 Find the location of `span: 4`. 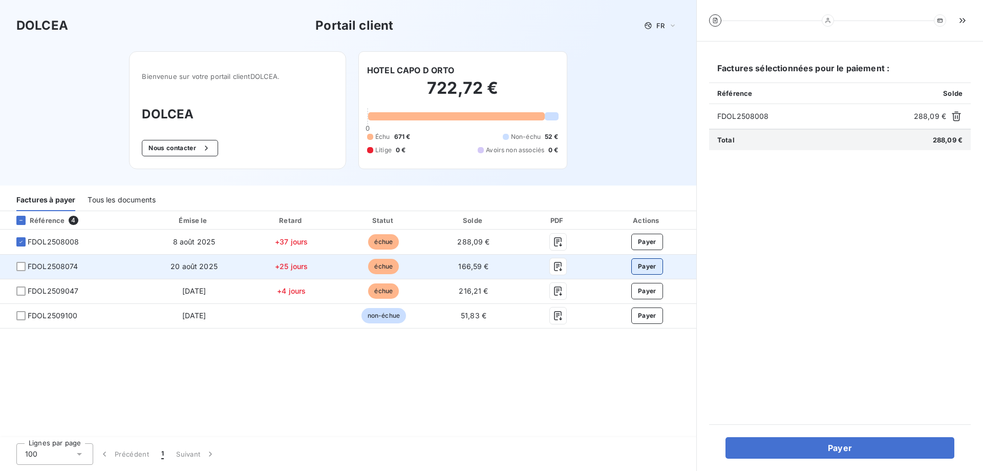

span: 4 is located at coordinates (73, 220).